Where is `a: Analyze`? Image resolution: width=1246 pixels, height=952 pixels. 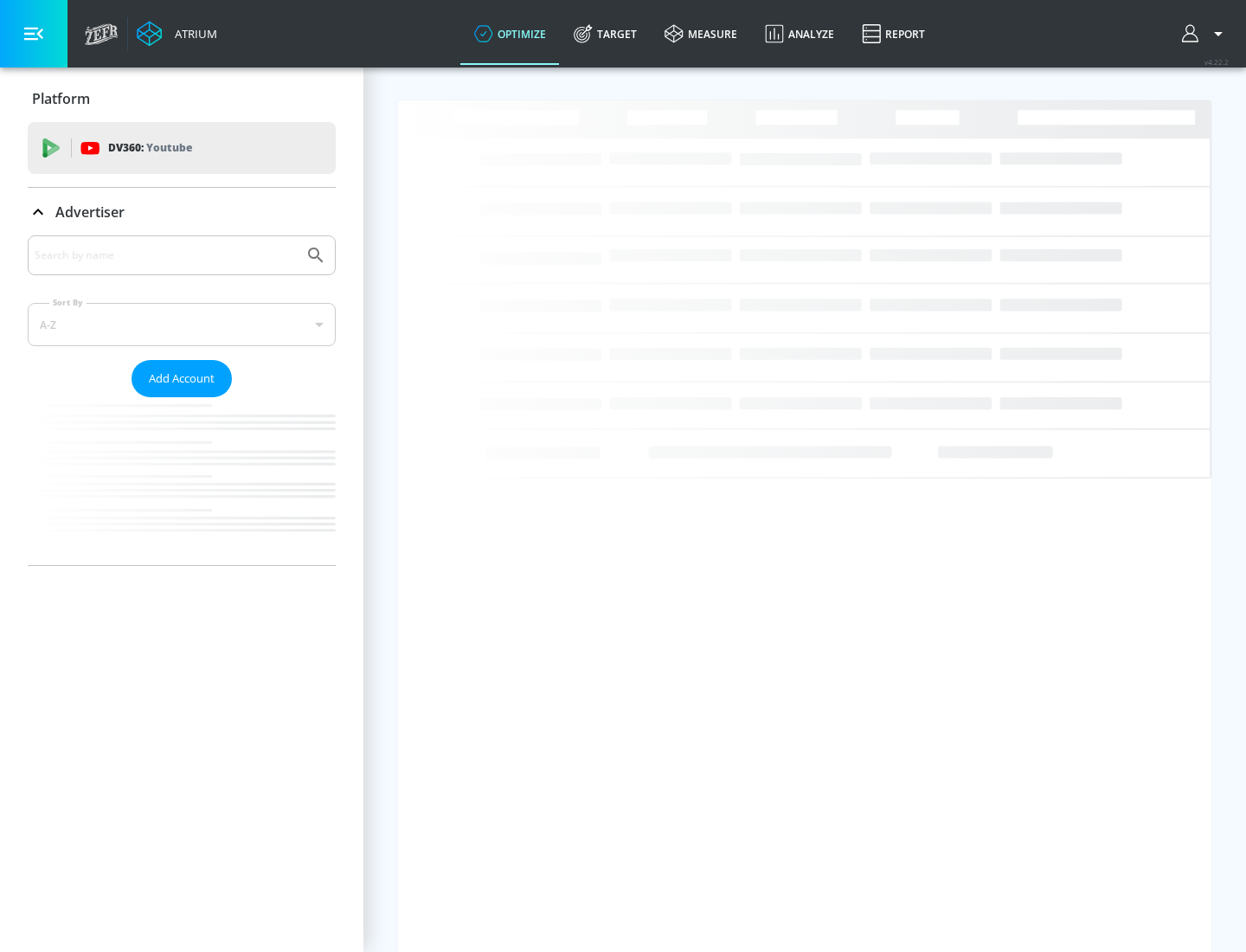
a: Analyze is located at coordinates (799, 34).